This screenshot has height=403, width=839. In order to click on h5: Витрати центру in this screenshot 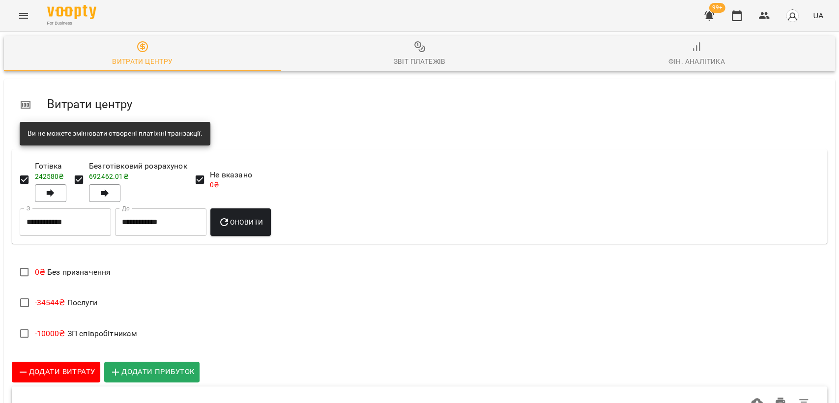, I will do `click(433, 104)`.